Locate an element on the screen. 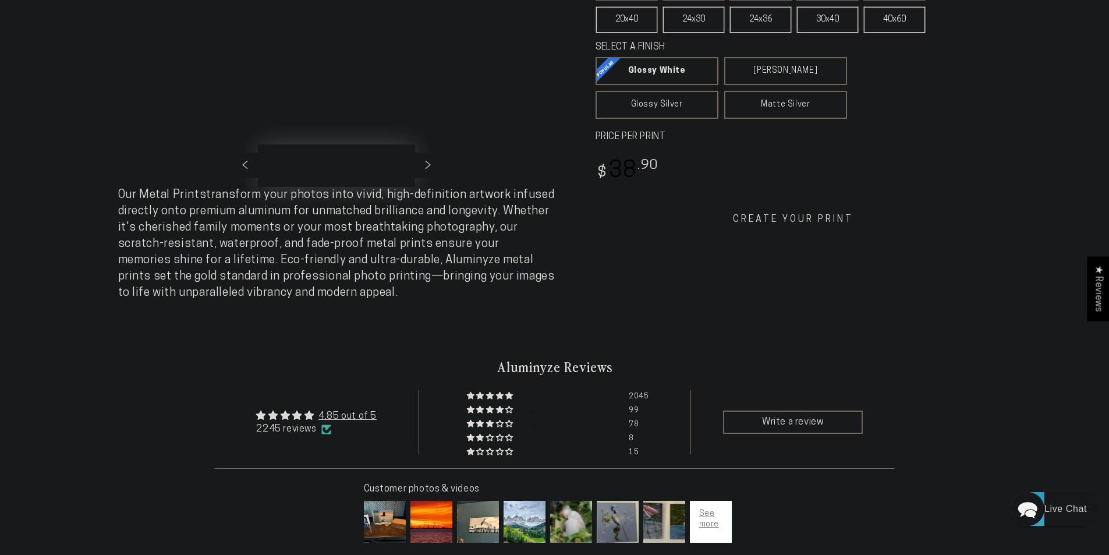 This screenshot has height=555, width=1109. label: 24x36 is located at coordinates (760, 20).